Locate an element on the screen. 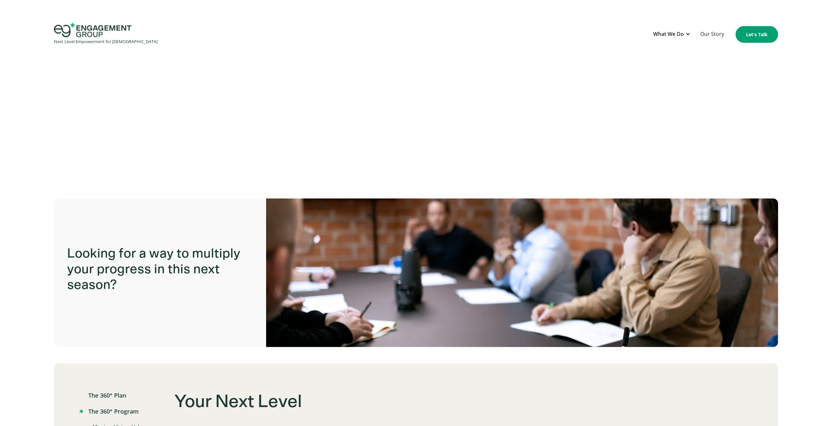 The width and height of the screenshot is (832, 426). a: The 360° Plan is located at coordinates (103, 396).